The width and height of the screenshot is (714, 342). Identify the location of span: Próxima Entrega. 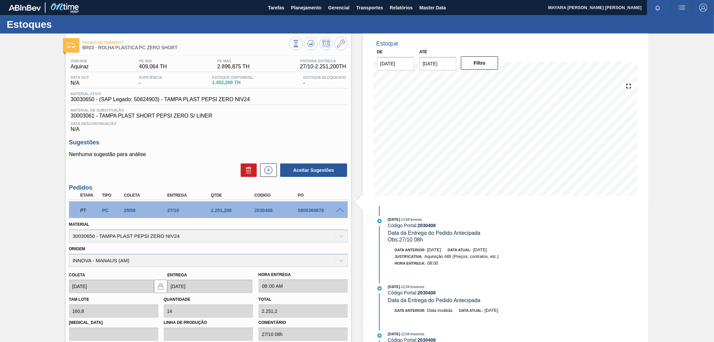
(323, 61).